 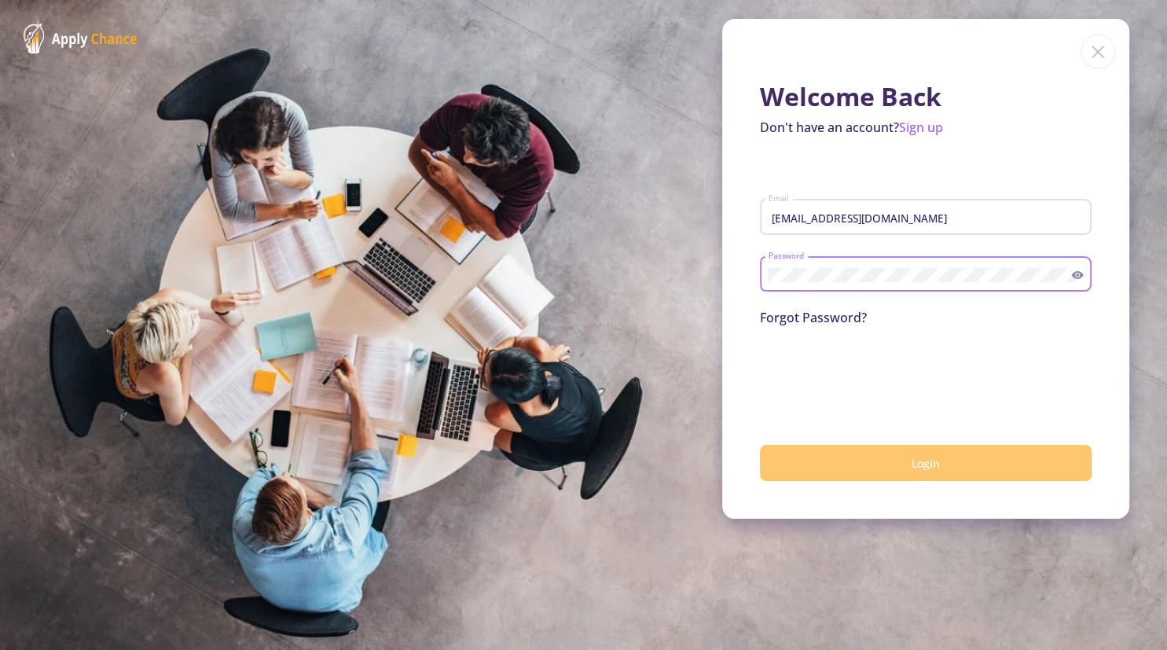 What do you see at coordinates (926, 463) in the screenshot?
I see `button: Login` at bounding box center [926, 463].